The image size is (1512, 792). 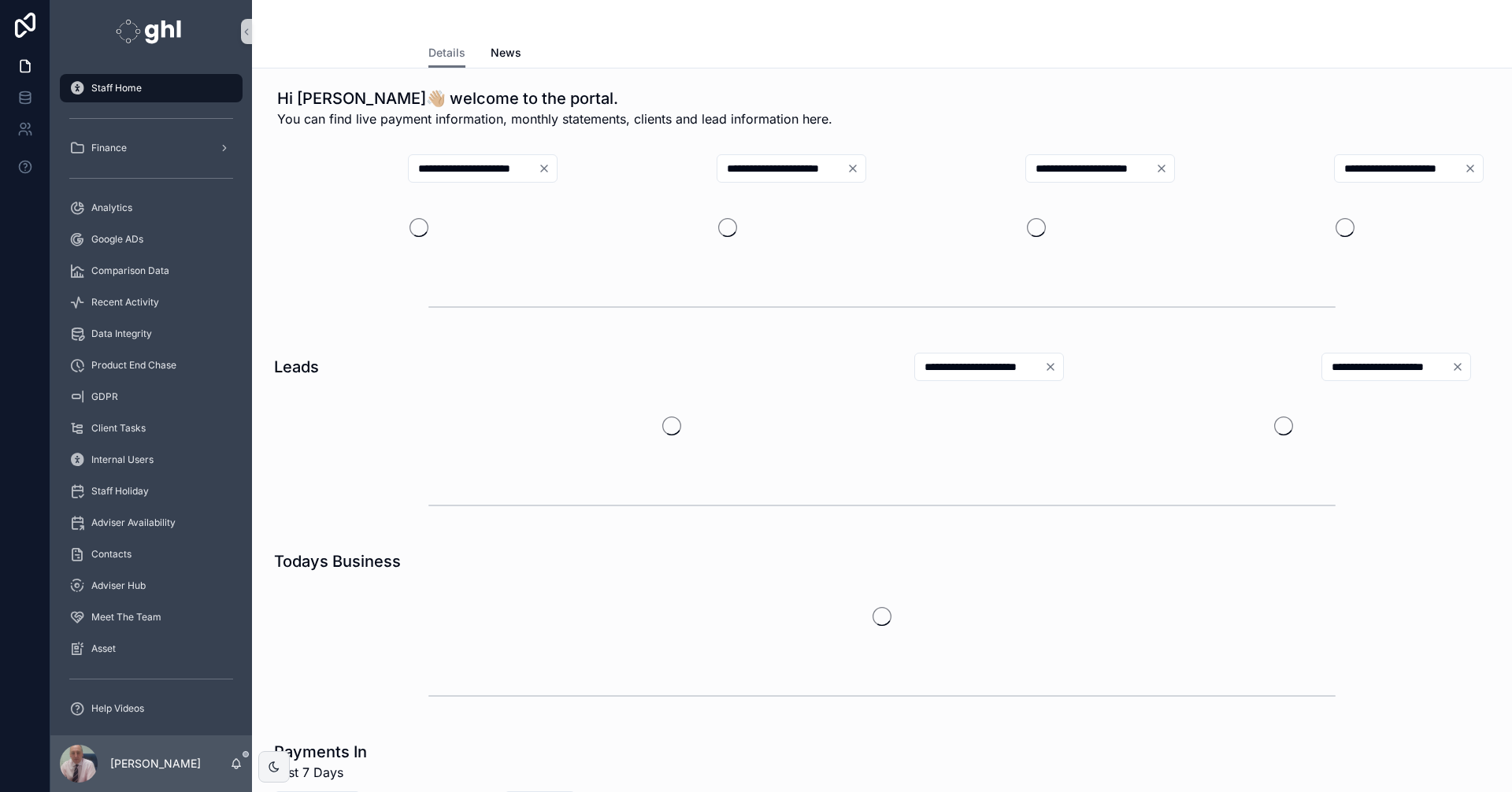 What do you see at coordinates (151, 618) in the screenshot?
I see `a: Meet The Team` at bounding box center [151, 618].